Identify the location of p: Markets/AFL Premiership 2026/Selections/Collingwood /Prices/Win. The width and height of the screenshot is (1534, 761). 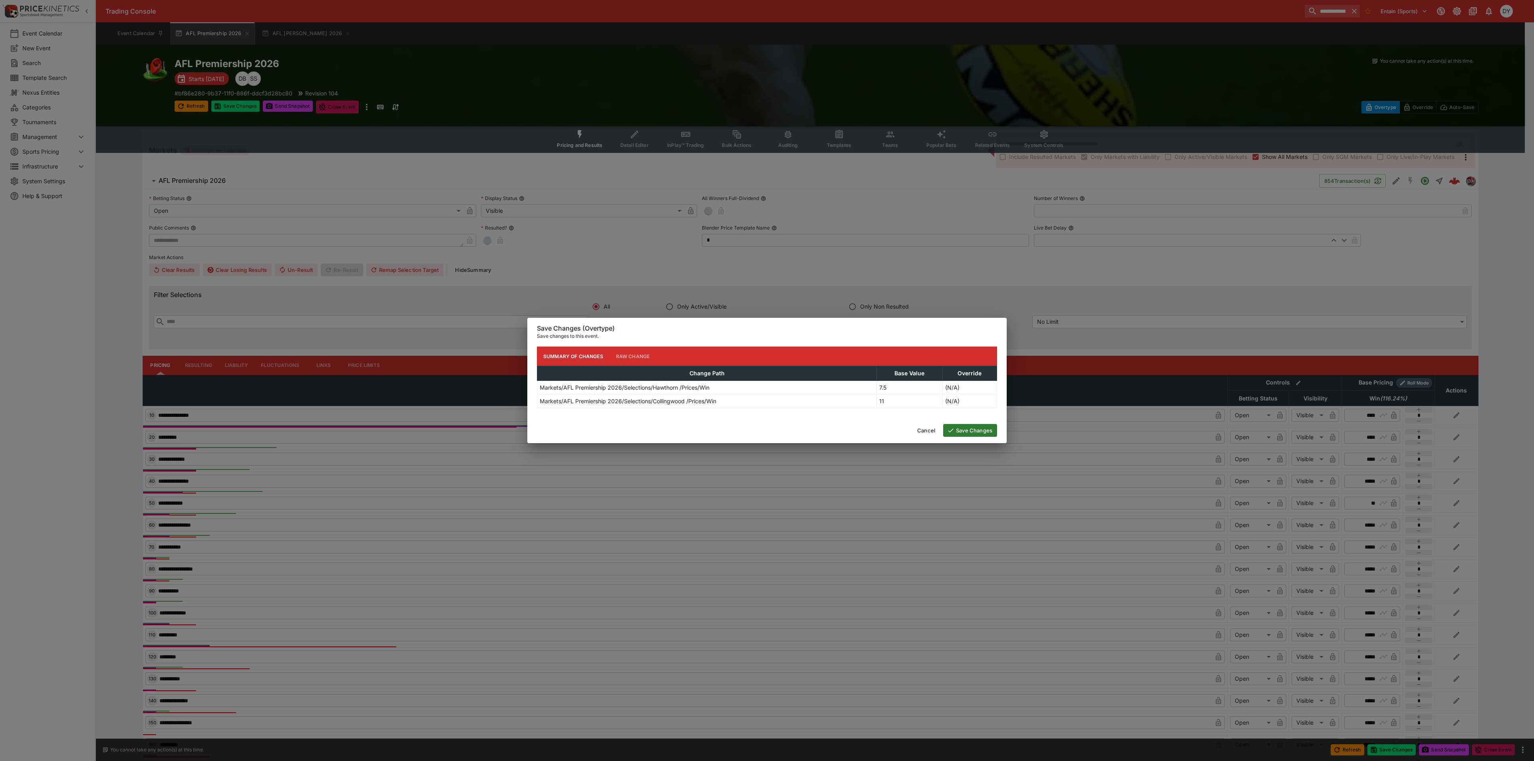
(628, 401).